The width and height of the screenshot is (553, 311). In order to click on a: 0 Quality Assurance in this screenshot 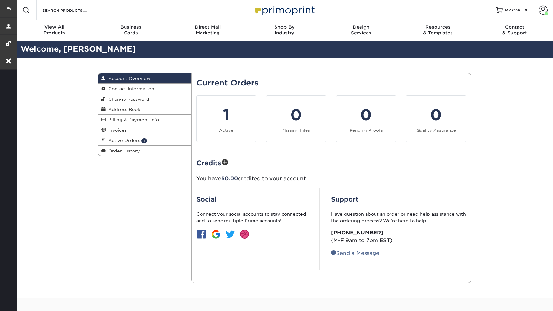, I will do `click(436, 119)`.